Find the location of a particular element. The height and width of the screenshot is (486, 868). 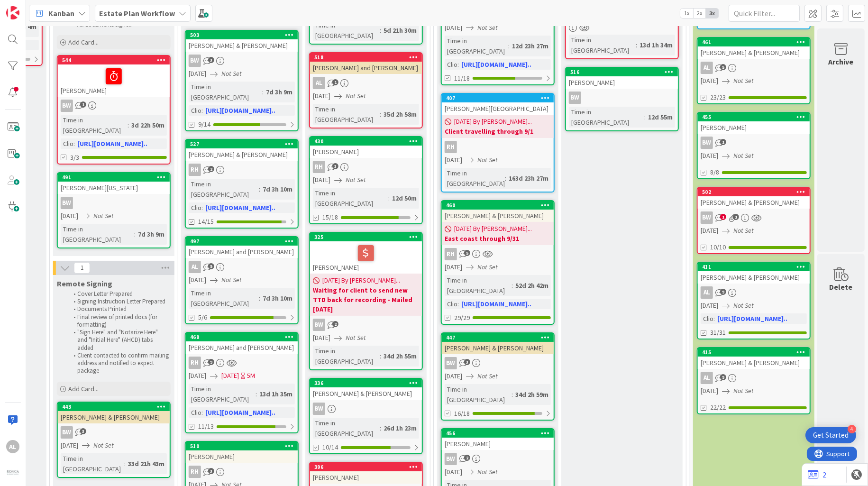

div: Clio is located at coordinates (195, 110).